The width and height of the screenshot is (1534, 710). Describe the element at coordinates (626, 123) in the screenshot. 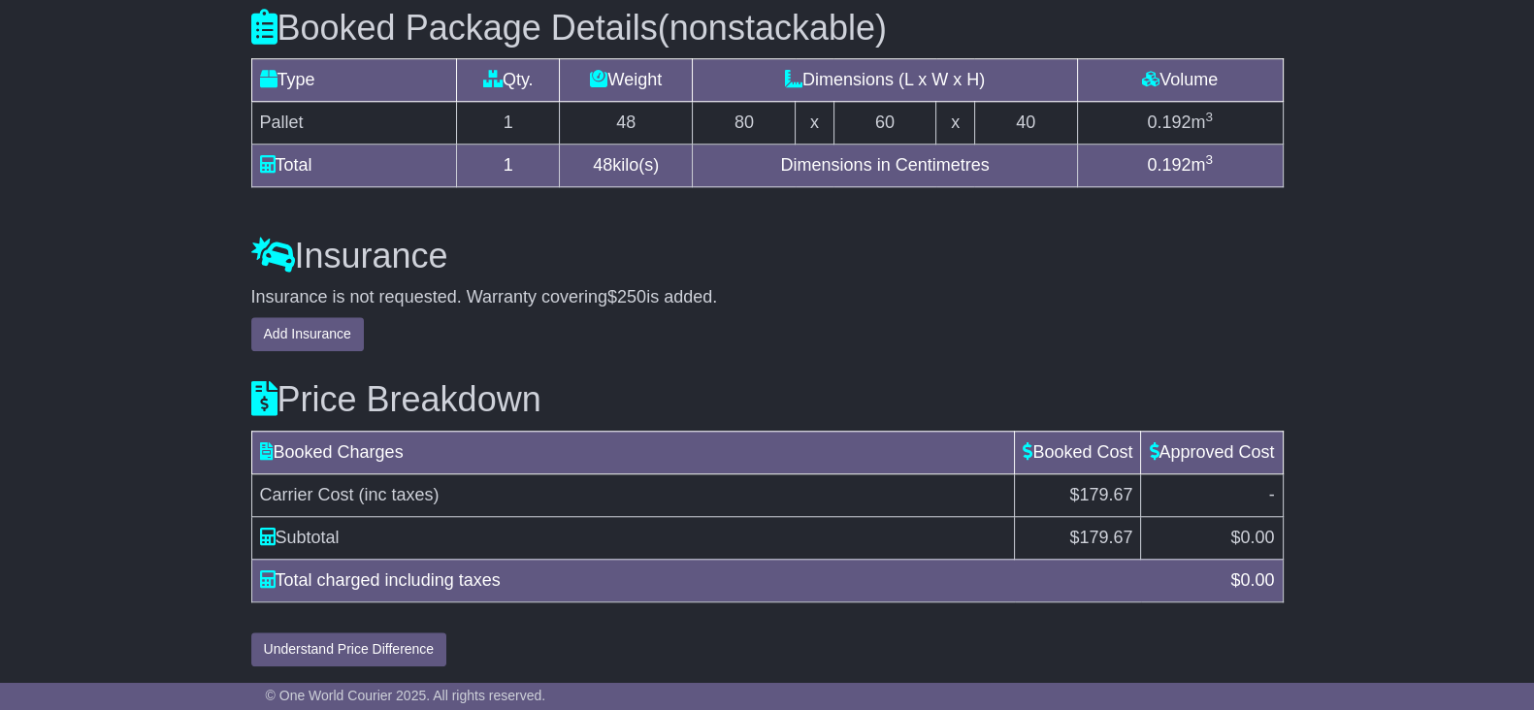

I see `td: 48` at that location.